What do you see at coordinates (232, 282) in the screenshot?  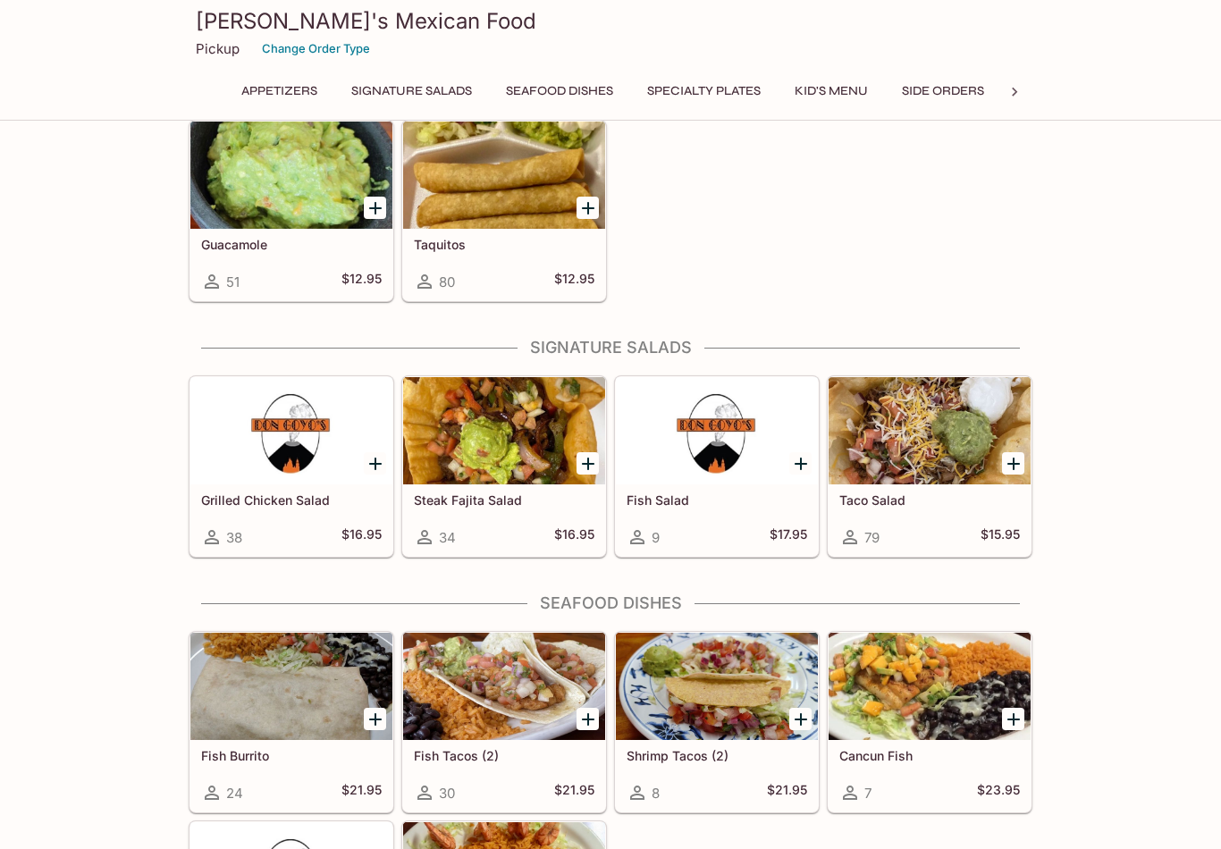 I see `span: 51` at bounding box center [232, 282].